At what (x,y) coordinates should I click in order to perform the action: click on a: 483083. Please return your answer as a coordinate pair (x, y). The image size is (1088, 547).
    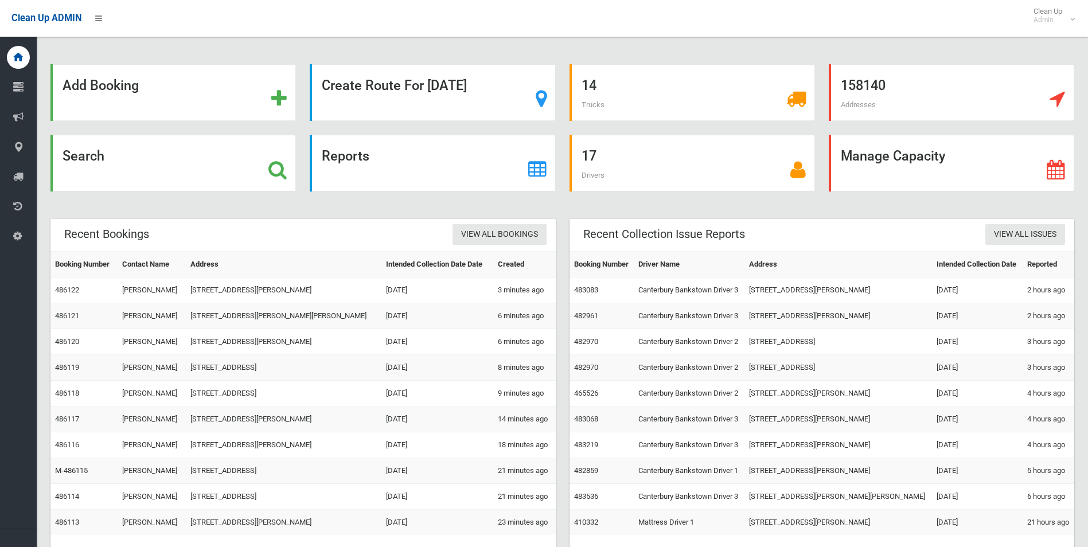
    Looking at the image, I should click on (586, 290).